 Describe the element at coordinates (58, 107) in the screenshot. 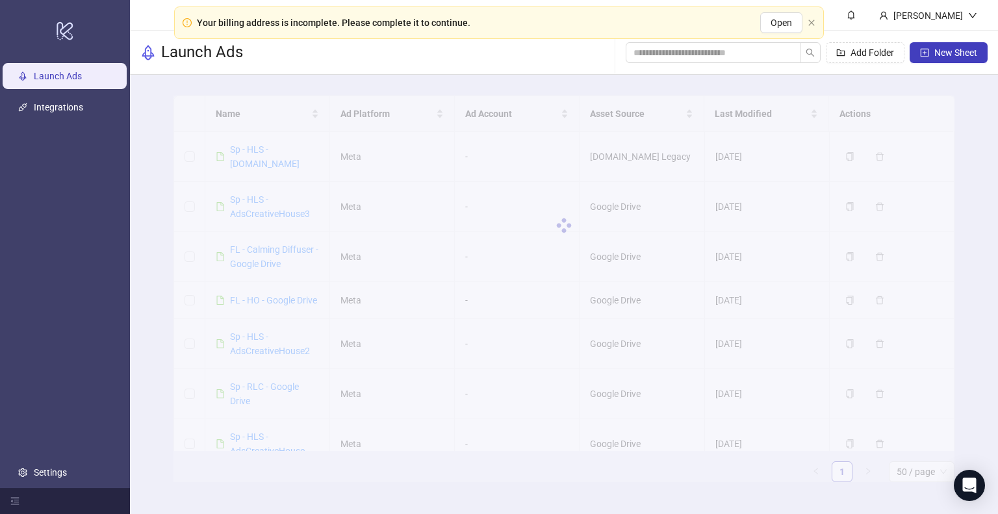

I see `a: Integrations` at that location.